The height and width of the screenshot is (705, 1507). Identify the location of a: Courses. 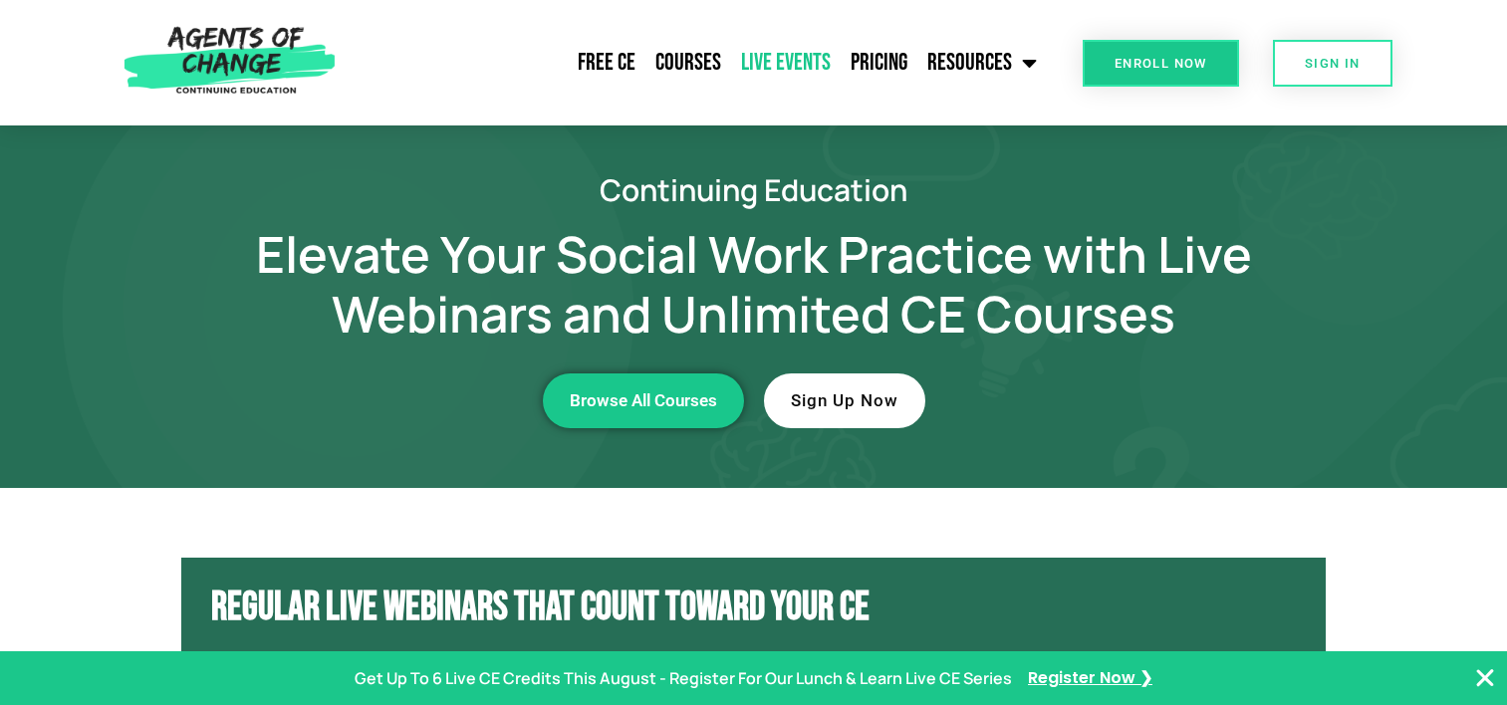
(688, 63).